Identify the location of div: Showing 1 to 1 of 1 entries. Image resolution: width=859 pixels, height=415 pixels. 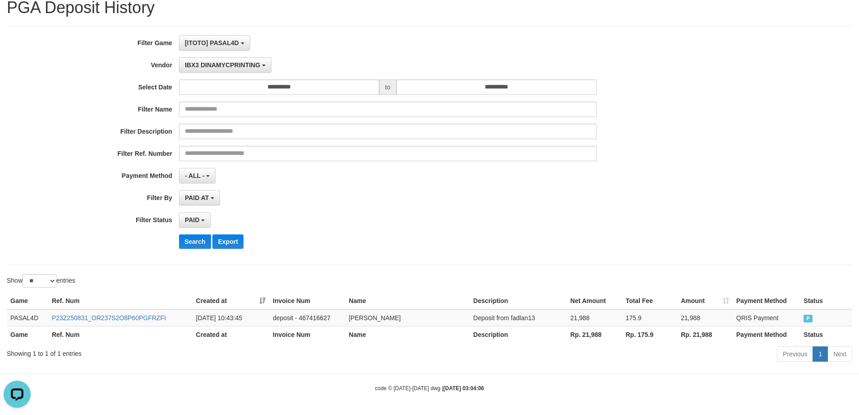
(179, 351).